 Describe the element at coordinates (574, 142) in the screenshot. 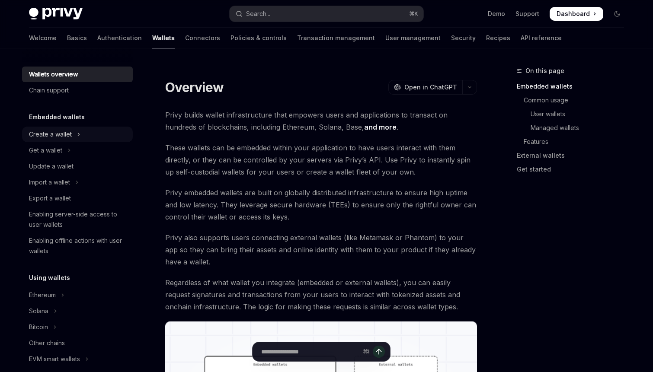

I see `a: Features` at that location.